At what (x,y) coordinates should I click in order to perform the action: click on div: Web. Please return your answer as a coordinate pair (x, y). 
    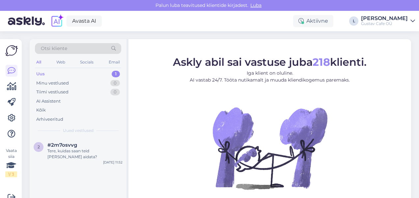
    Looking at the image, I should click on (61, 62).